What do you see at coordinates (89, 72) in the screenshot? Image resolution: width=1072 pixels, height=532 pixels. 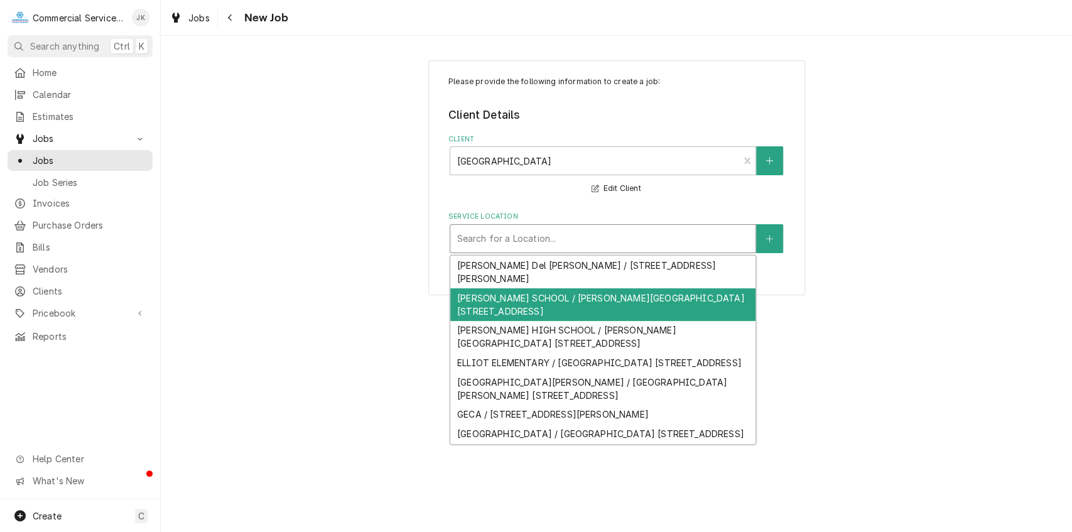 I see `span: Home` at bounding box center [89, 72].